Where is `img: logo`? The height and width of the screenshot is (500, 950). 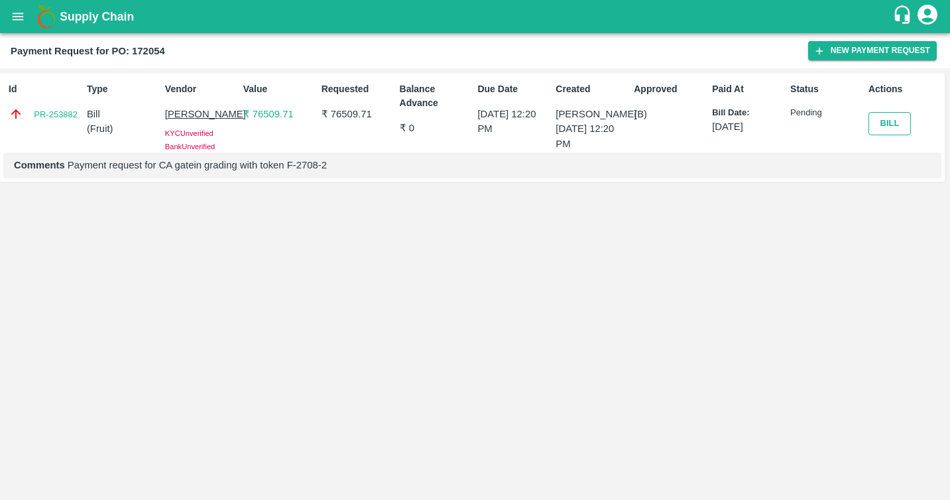
img: logo is located at coordinates (46, 17).